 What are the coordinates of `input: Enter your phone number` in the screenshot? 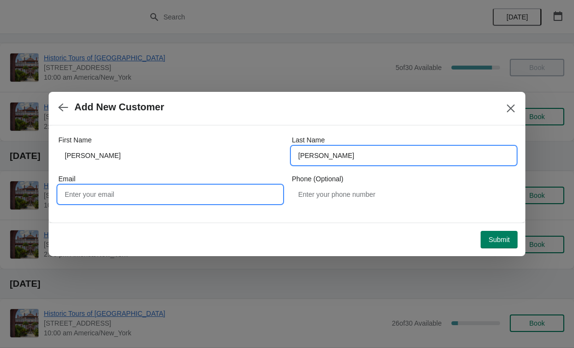 It's located at (404, 195).